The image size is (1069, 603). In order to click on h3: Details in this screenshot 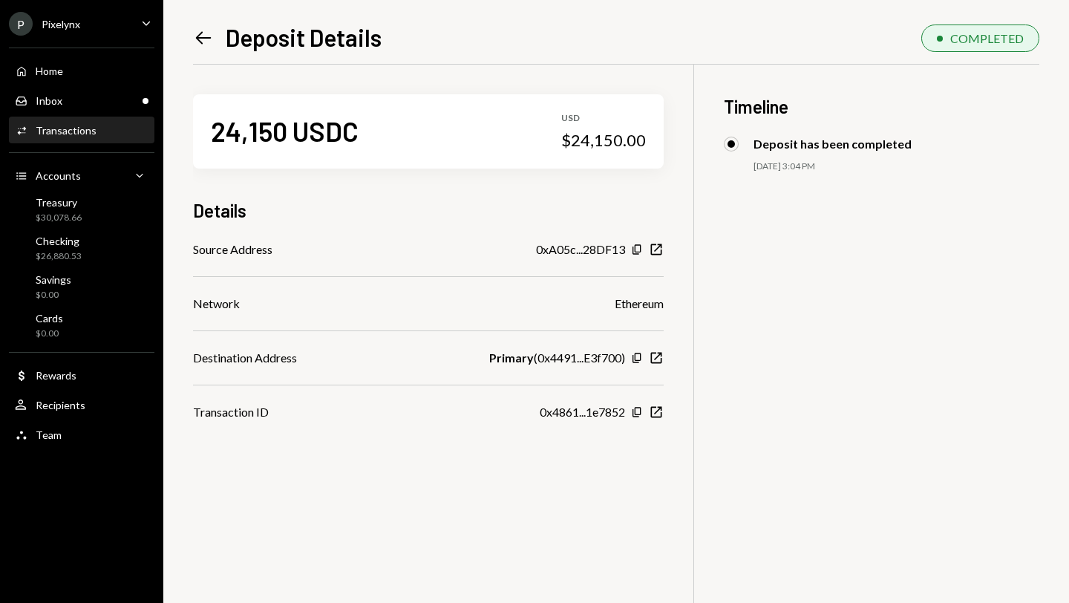, I will do `click(220, 210)`.